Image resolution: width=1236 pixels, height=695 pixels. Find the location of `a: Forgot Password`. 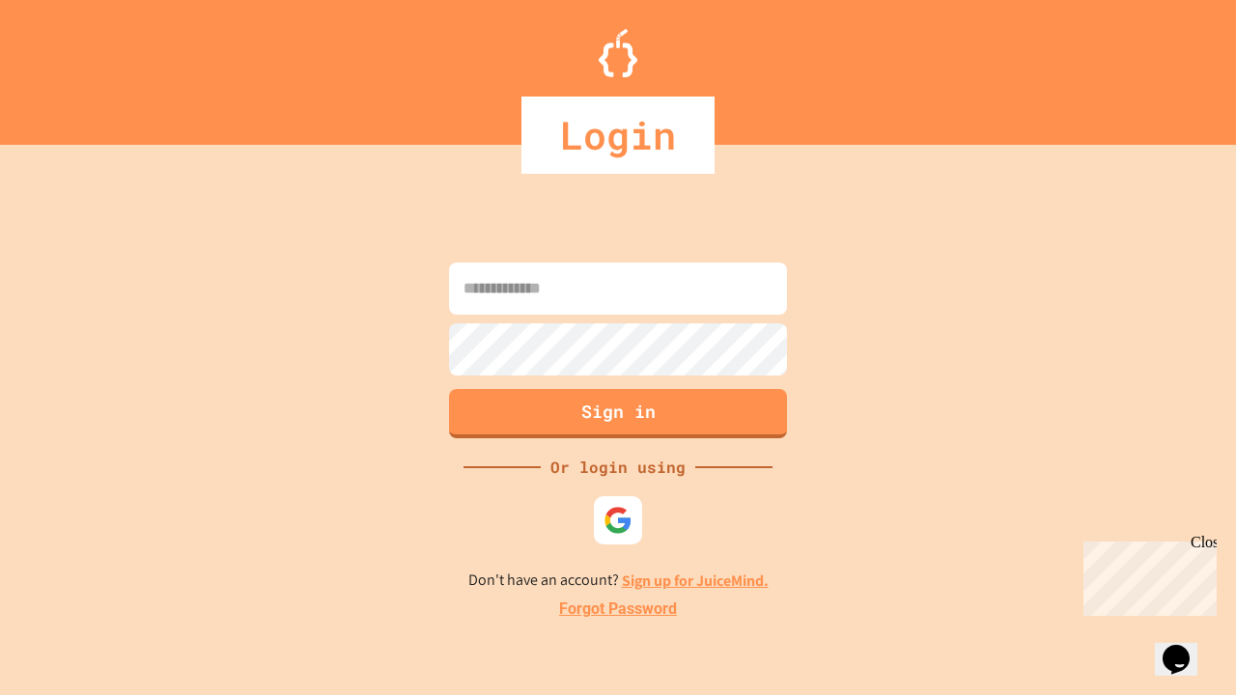

a: Forgot Password is located at coordinates (618, 609).